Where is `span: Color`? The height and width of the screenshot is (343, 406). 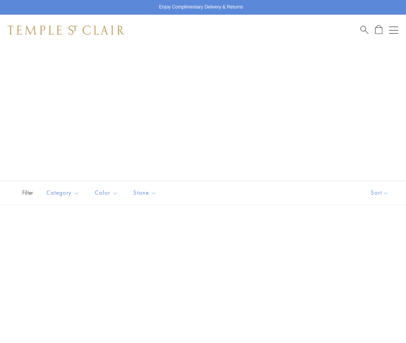
span: Color is located at coordinates (107, 193).